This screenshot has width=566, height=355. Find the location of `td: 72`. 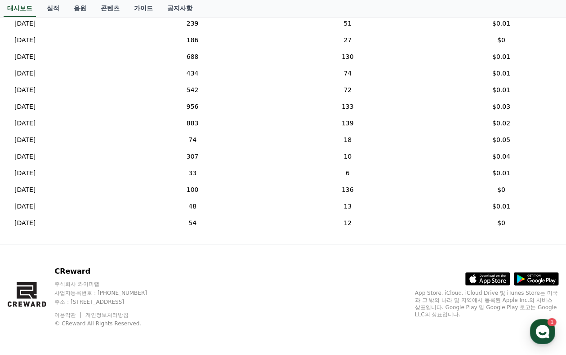

td: 72 is located at coordinates (347, 90).